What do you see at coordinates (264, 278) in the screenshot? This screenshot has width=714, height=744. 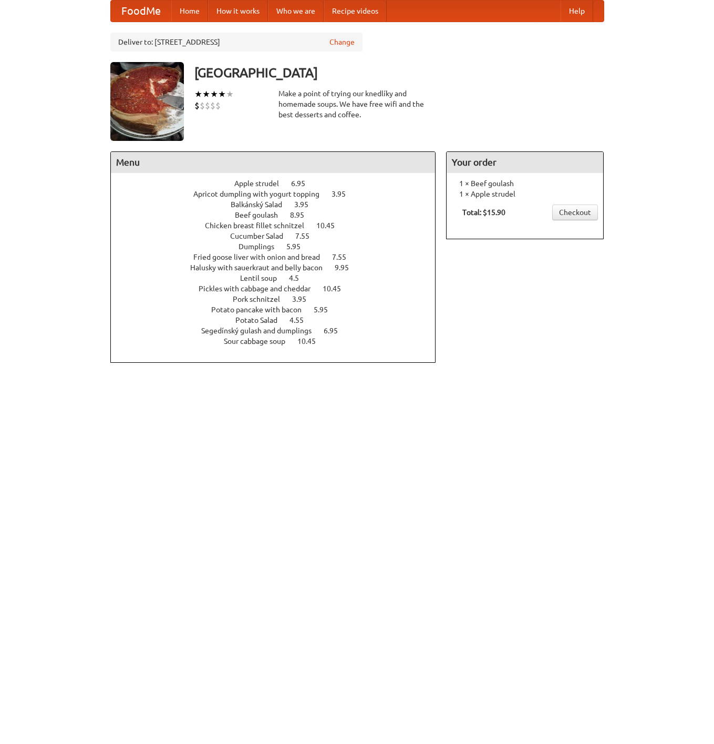 I see `span: Lentil soup` at bounding box center [264, 278].